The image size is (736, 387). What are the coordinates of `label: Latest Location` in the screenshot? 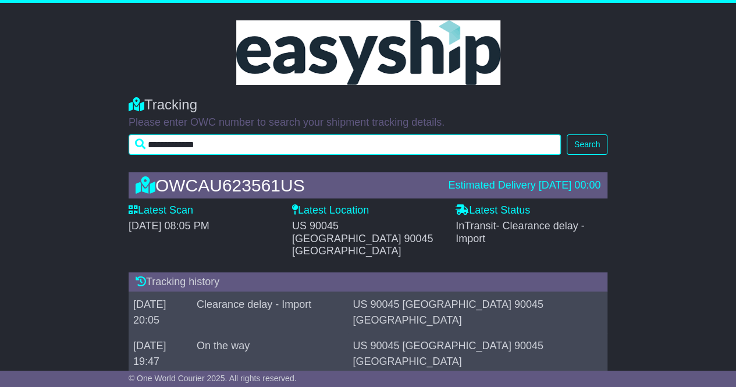 It's located at (330, 210).